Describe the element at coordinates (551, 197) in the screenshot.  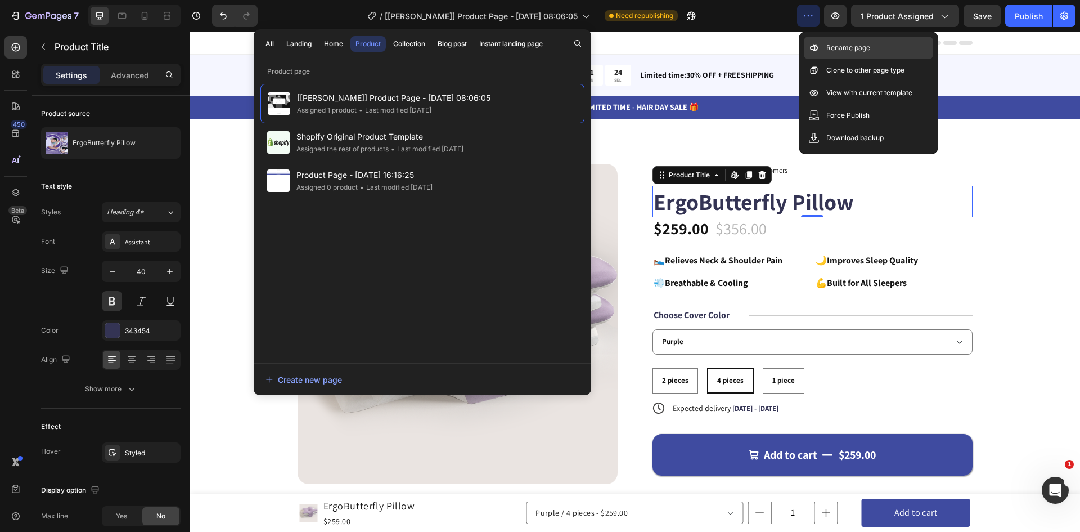
I see `div: $356.00` at that location.